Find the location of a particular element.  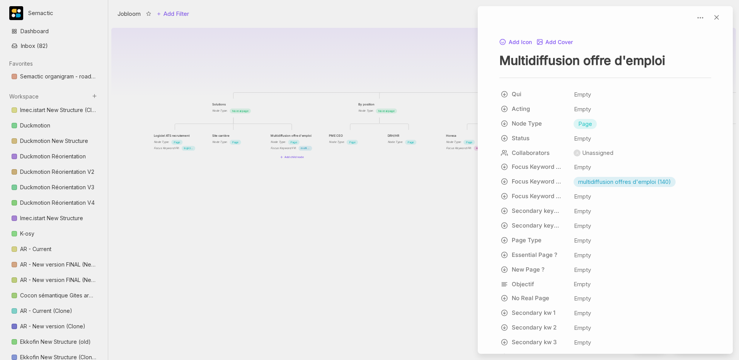

div: QuiEmpty is located at coordinates (605, 95).